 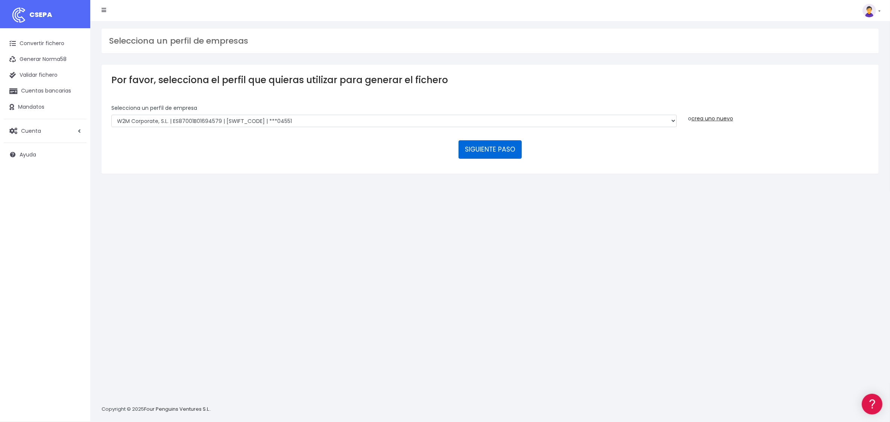 What do you see at coordinates (869, 11) in the screenshot?
I see `img: profile` at bounding box center [869, 11].